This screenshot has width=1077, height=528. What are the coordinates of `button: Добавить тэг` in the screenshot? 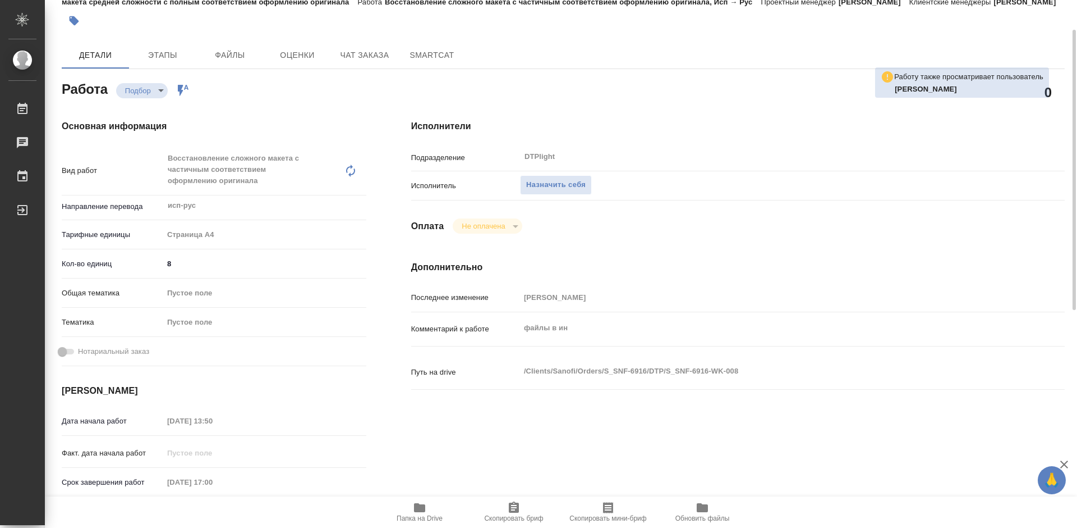 It's located at (74, 21).